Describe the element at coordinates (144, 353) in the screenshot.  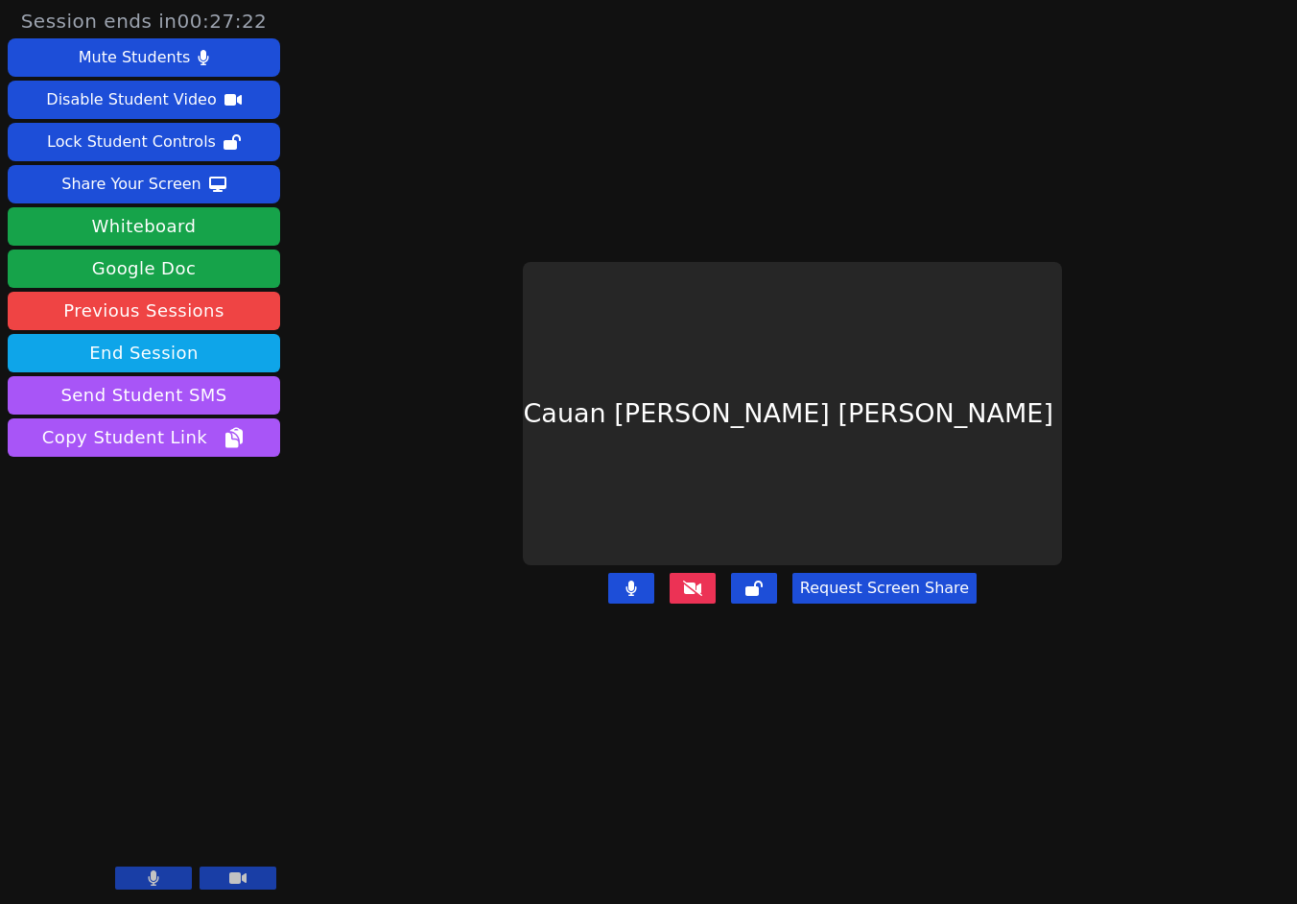
I see `button: End Session` at that location.